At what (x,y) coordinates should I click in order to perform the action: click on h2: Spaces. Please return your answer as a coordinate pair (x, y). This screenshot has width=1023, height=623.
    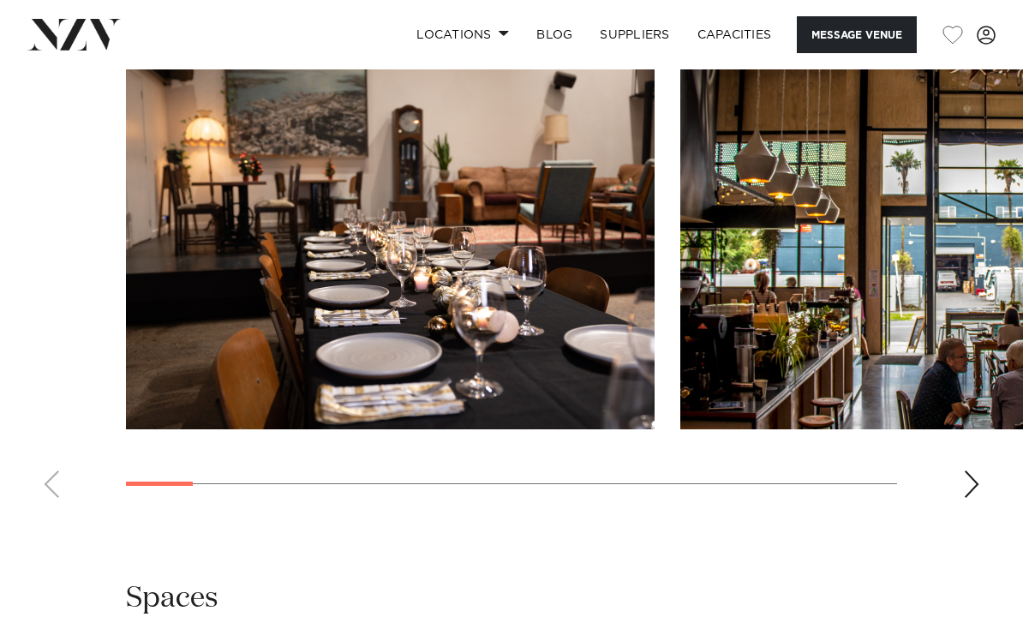
    Looking at the image, I should click on (172, 599).